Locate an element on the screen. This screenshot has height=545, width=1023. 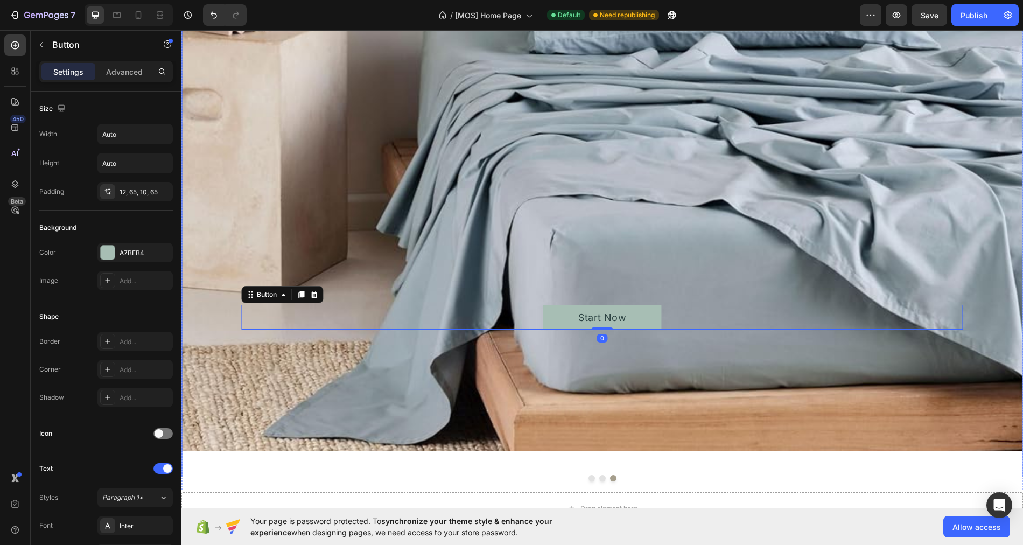
div: Undo/Redo is located at coordinates (225, 15).